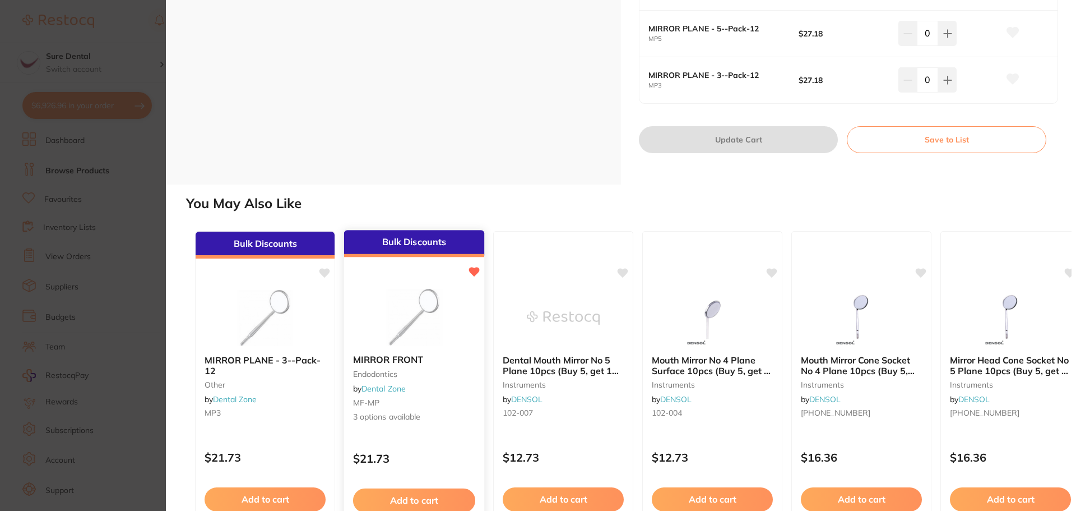  Describe the element at coordinates (947, 140) in the screenshot. I see `button: Save to List` at that location.